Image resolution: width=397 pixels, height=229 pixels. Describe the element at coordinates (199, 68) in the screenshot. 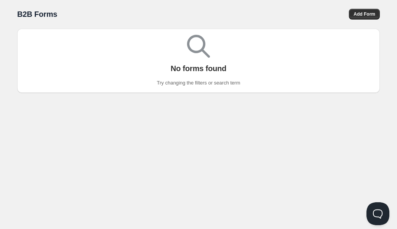

I see `p: No forms found` at that location.